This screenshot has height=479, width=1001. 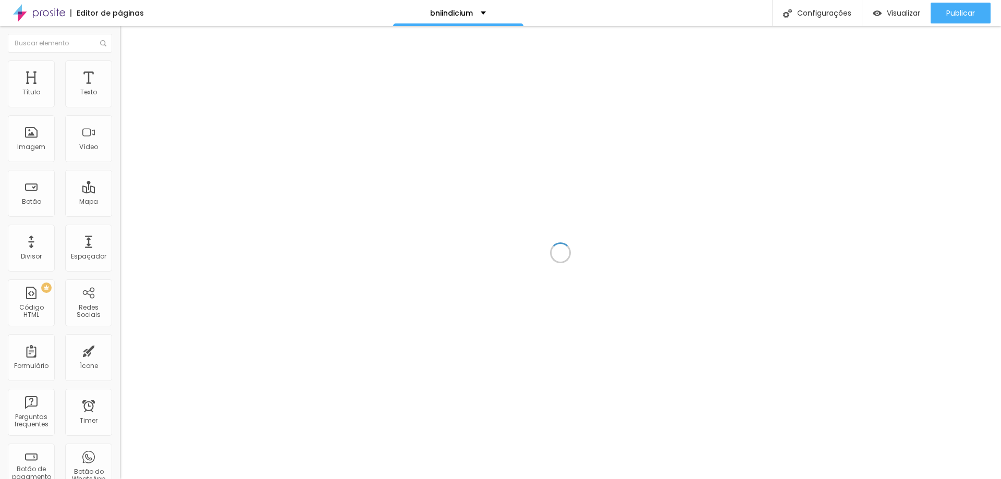 I want to click on div: Código HTML, so click(x=31, y=311).